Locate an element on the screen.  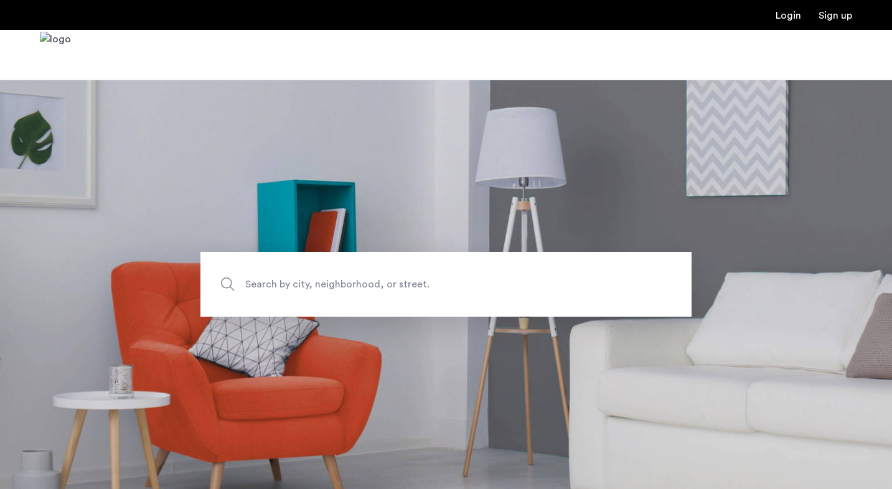
a: Cazamio Logo is located at coordinates (55, 55).